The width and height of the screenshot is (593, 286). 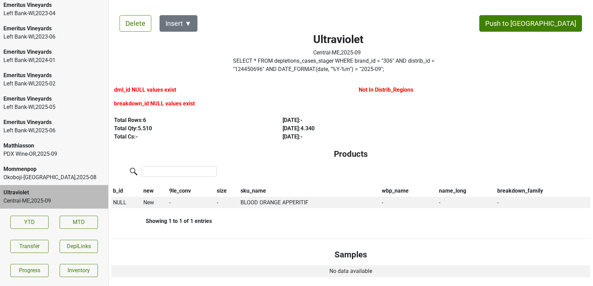 I want to click on div: Ultraviolet, so click(x=54, y=193).